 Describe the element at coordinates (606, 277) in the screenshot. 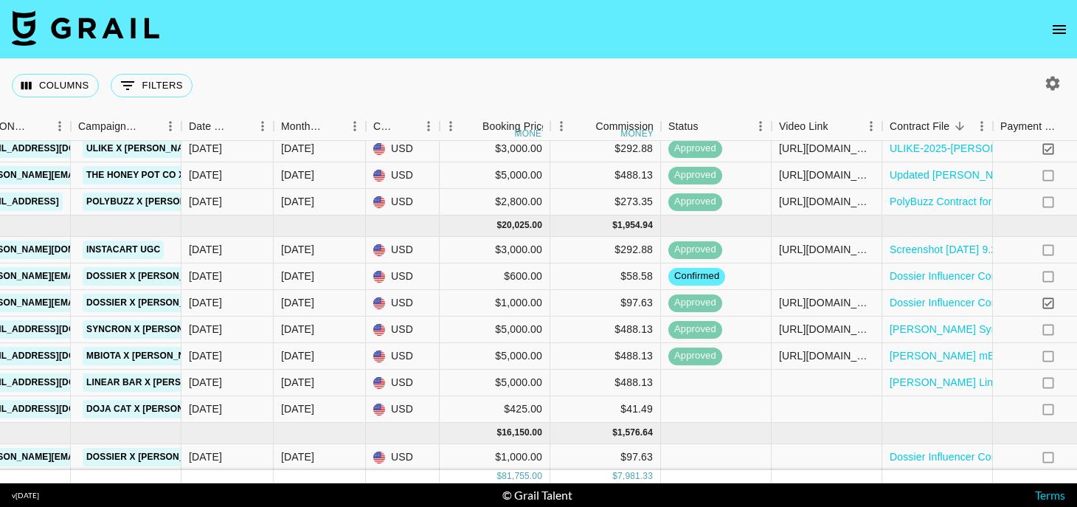

I see `div: $58.58` at that location.